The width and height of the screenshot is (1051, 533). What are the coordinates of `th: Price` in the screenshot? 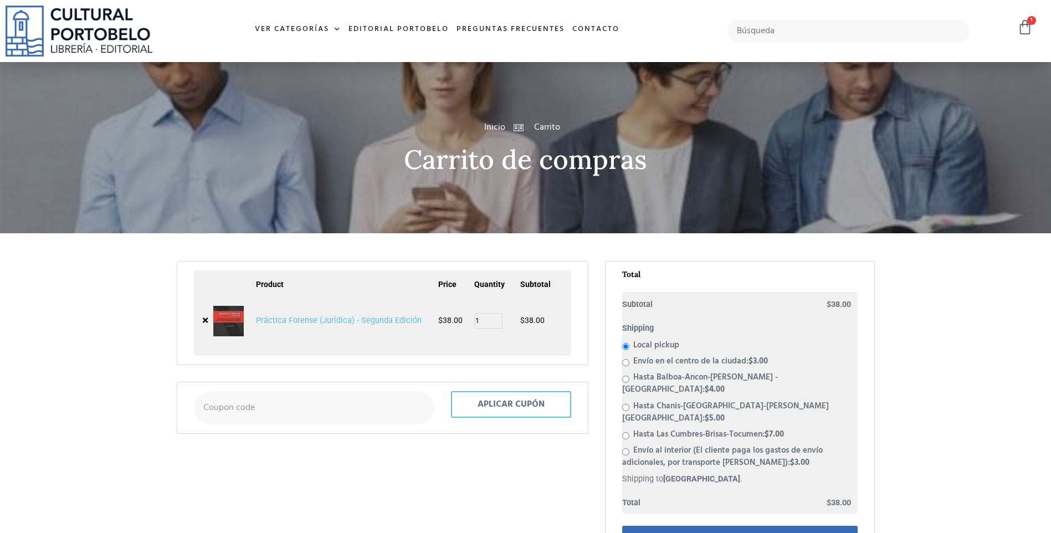 It's located at (457, 287).